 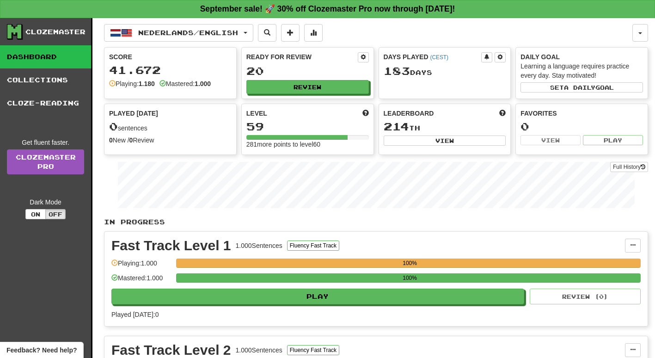 What do you see at coordinates (582, 113) in the screenshot?
I see `div: Favorites` at bounding box center [582, 113].